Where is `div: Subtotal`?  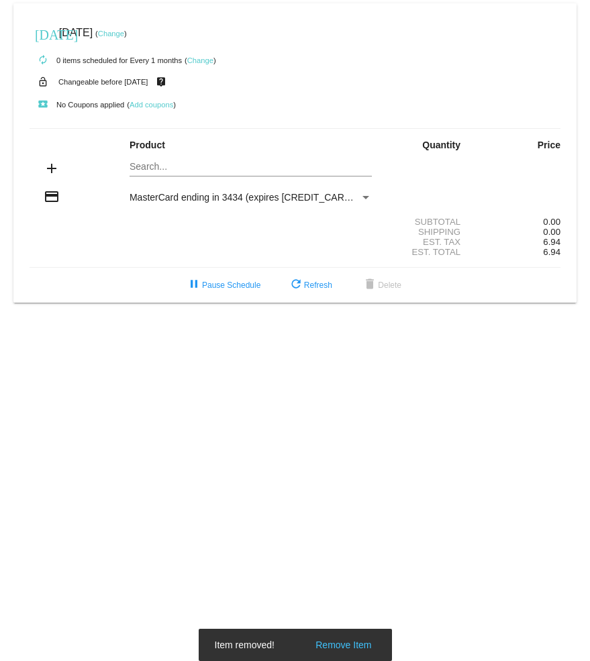
div: Subtotal is located at coordinates (427, 221).